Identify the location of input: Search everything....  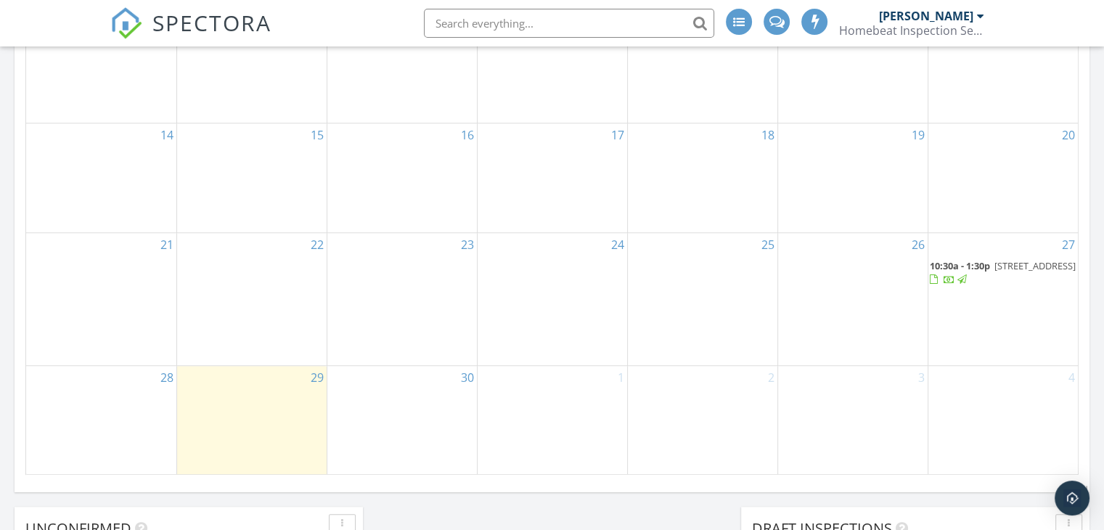
(569, 23).